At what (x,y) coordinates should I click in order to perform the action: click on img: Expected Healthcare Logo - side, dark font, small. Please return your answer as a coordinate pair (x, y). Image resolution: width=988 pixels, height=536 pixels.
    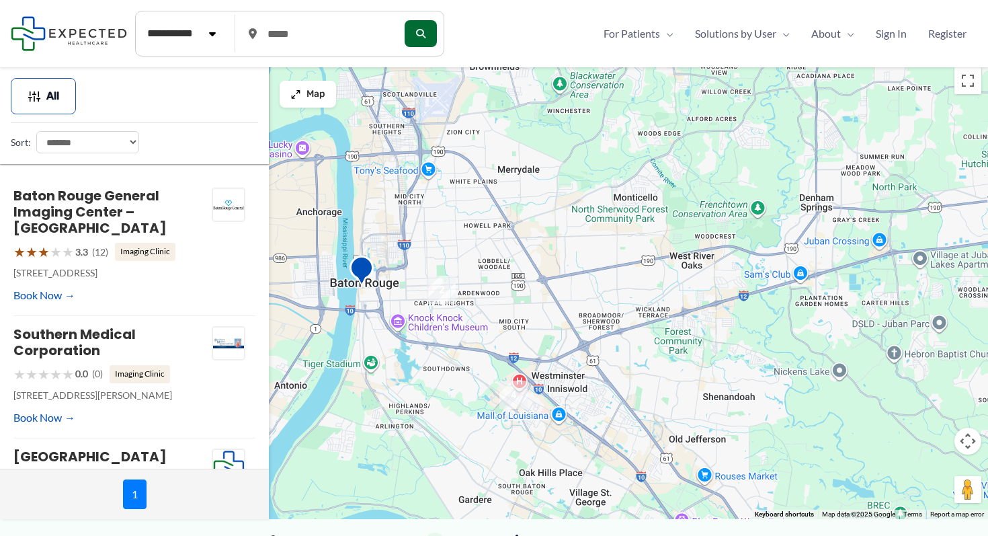
    Looking at the image, I should click on (69, 33).